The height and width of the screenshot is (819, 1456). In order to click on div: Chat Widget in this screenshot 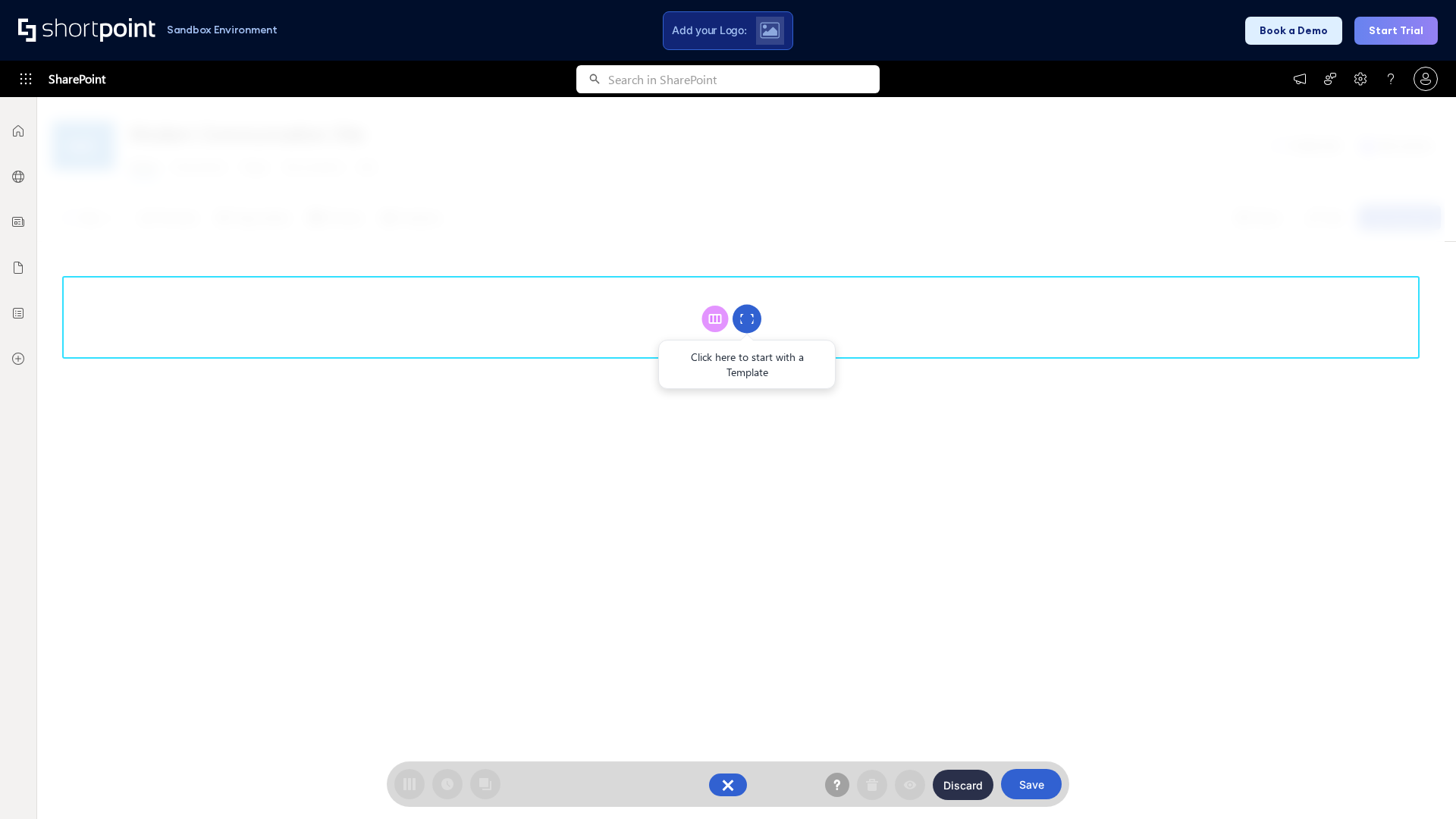, I will do `click(1418, 783)`.